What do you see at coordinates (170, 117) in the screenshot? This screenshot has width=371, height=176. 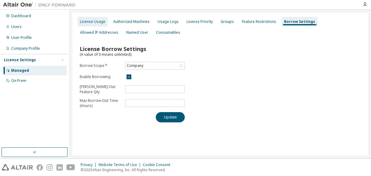 I see `button: Update` at bounding box center [170, 117].